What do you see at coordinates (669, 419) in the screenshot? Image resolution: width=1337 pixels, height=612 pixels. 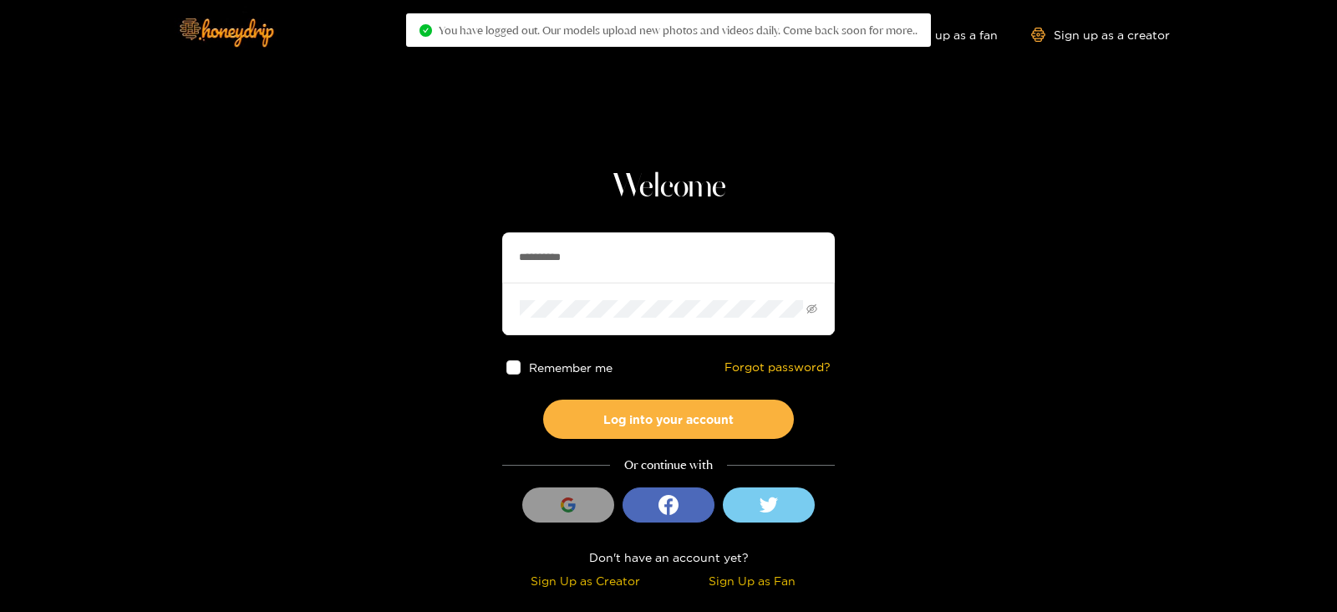 I see `button: Log into your account` at bounding box center [669, 419].